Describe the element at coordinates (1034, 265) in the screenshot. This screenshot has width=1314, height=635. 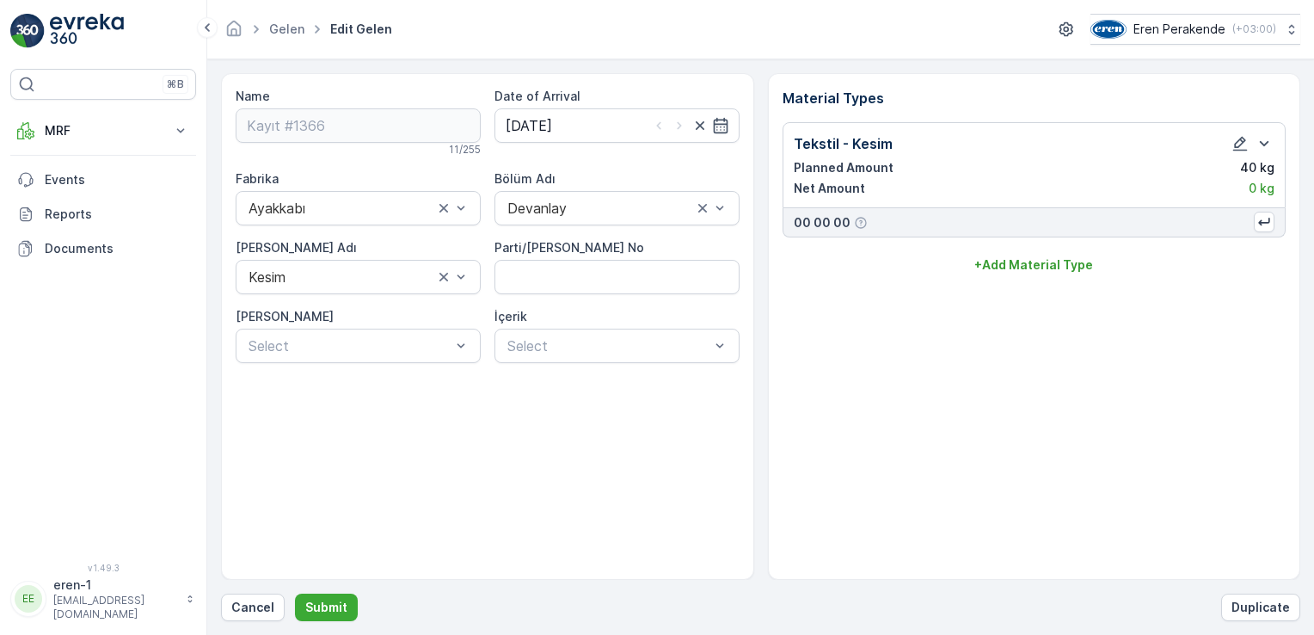
I see `button: +Add Material Type` at that location.